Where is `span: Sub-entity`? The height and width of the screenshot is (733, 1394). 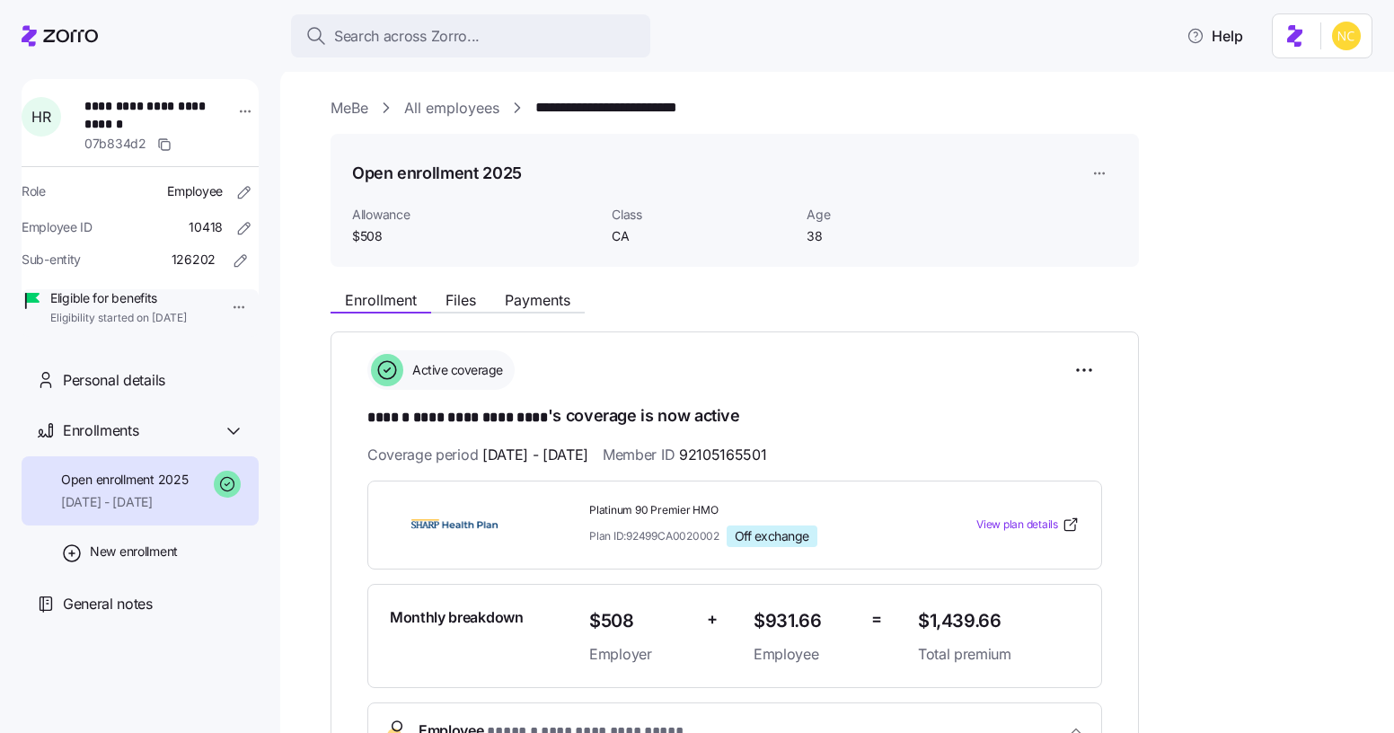 span: Sub-entity is located at coordinates (51, 260).